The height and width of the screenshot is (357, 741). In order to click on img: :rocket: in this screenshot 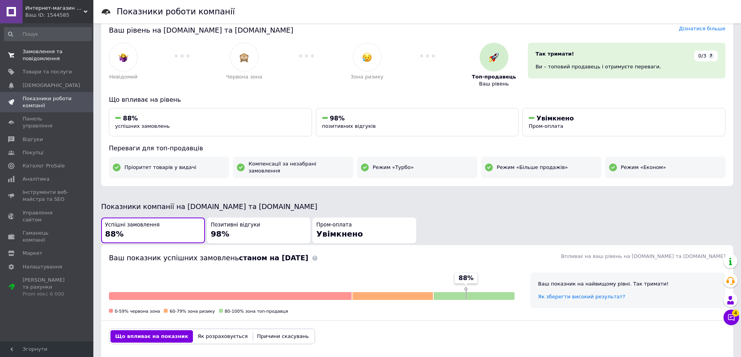, I will do `click(493, 57)`.